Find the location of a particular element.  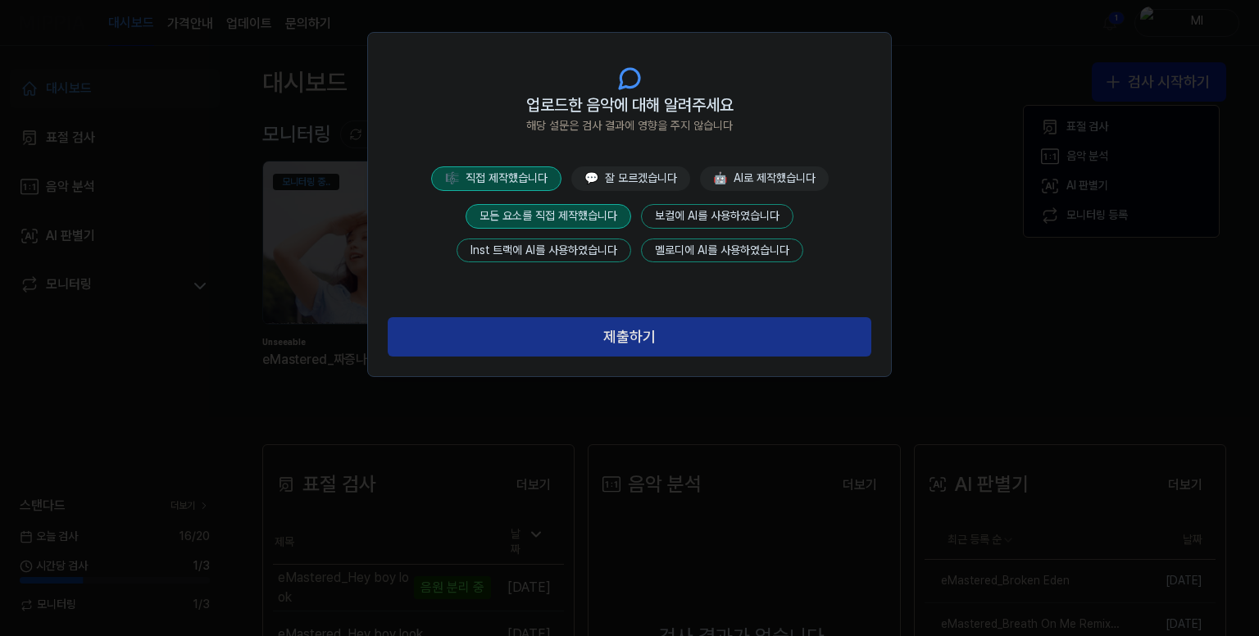

button: 🎼직접 제작했습니다 is located at coordinates (496, 179).